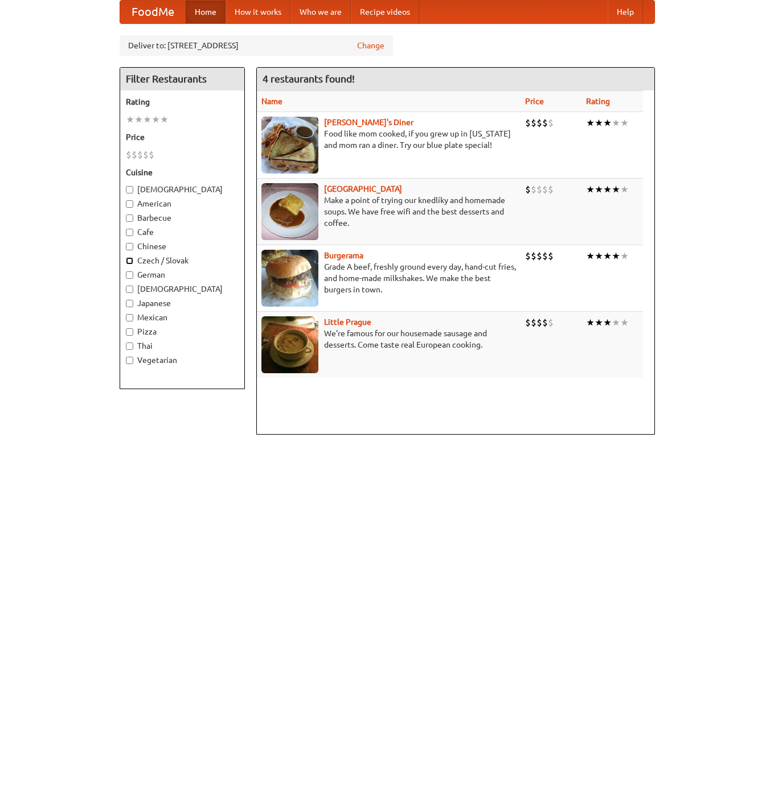  Describe the element at coordinates (343, 256) in the screenshot. I see `a: Burgerama` at that location.